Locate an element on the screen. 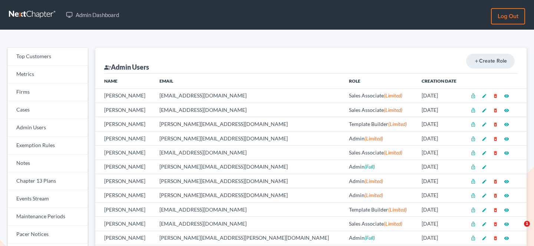 Image resolution: width=534 pixels, height=246 pixels. a: Events Stream is located at coordinates (47, 199).